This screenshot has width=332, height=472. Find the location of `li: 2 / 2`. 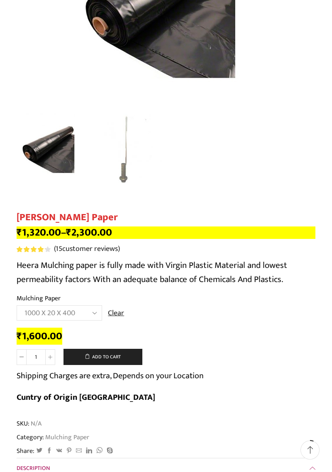

li: 2 / 2 is located at coordinates (126, 149).